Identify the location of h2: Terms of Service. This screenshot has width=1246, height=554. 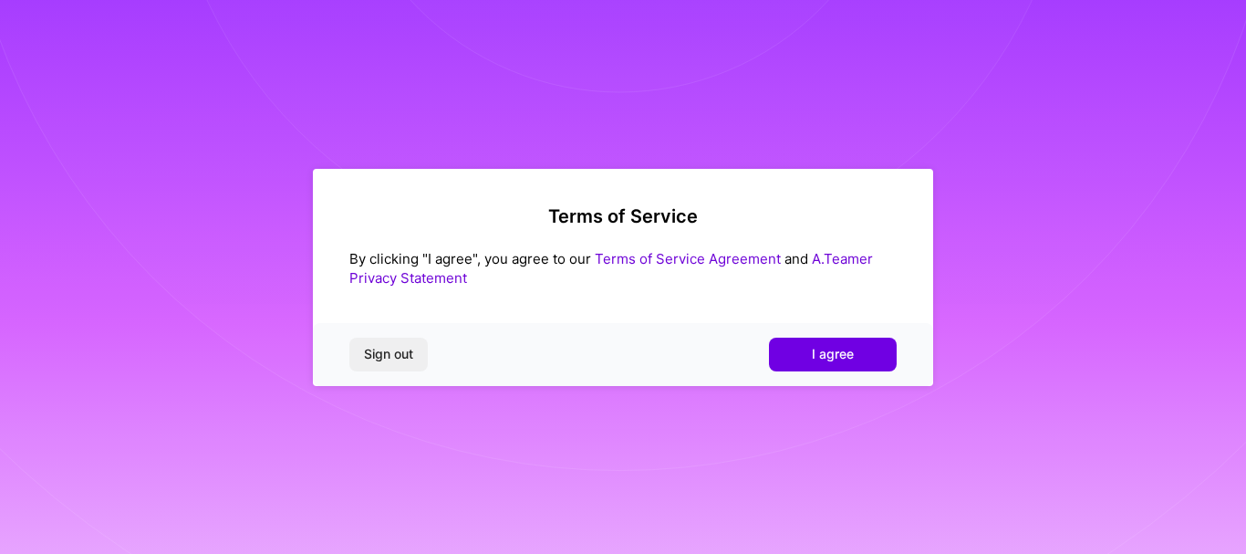
(623, 216).